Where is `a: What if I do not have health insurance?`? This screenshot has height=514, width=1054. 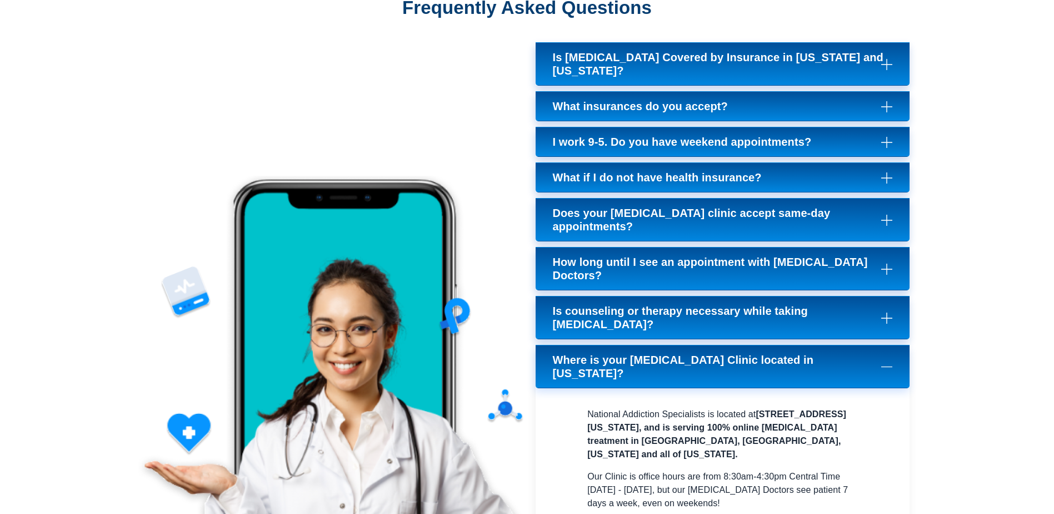
a: What if I do not have health insurance? is located at coordinates (723, 177).